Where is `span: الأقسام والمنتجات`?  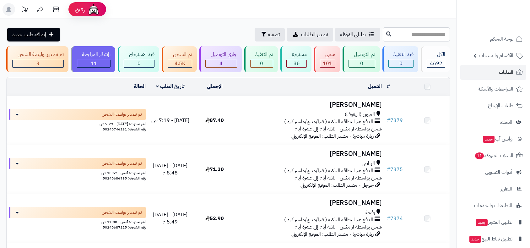
span: الأقسام والمنتجات is located at coordinates (496, 56).